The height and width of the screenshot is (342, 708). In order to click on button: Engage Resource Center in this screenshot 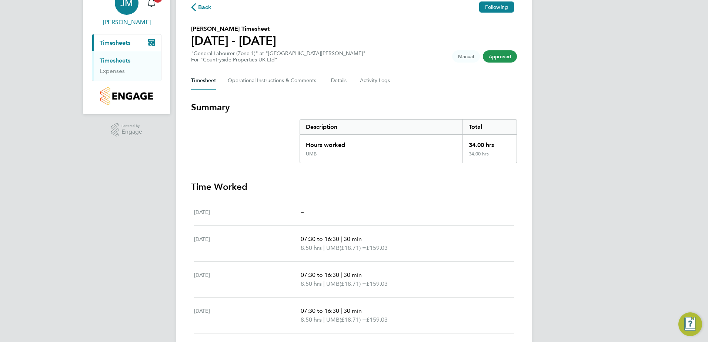, I will do `click(690, 324)`.